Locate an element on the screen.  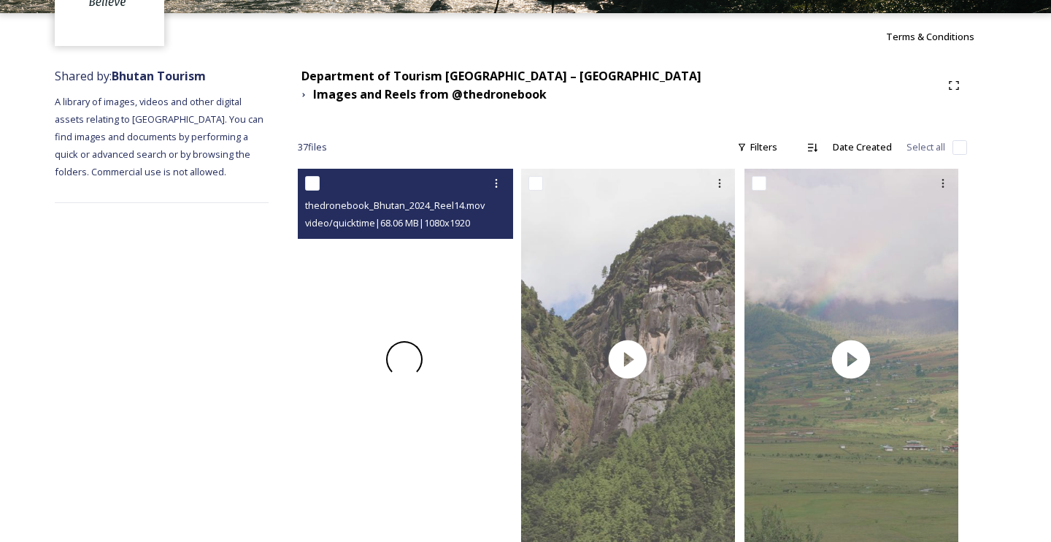
div: Date Created is located at coordinates (862, 147).